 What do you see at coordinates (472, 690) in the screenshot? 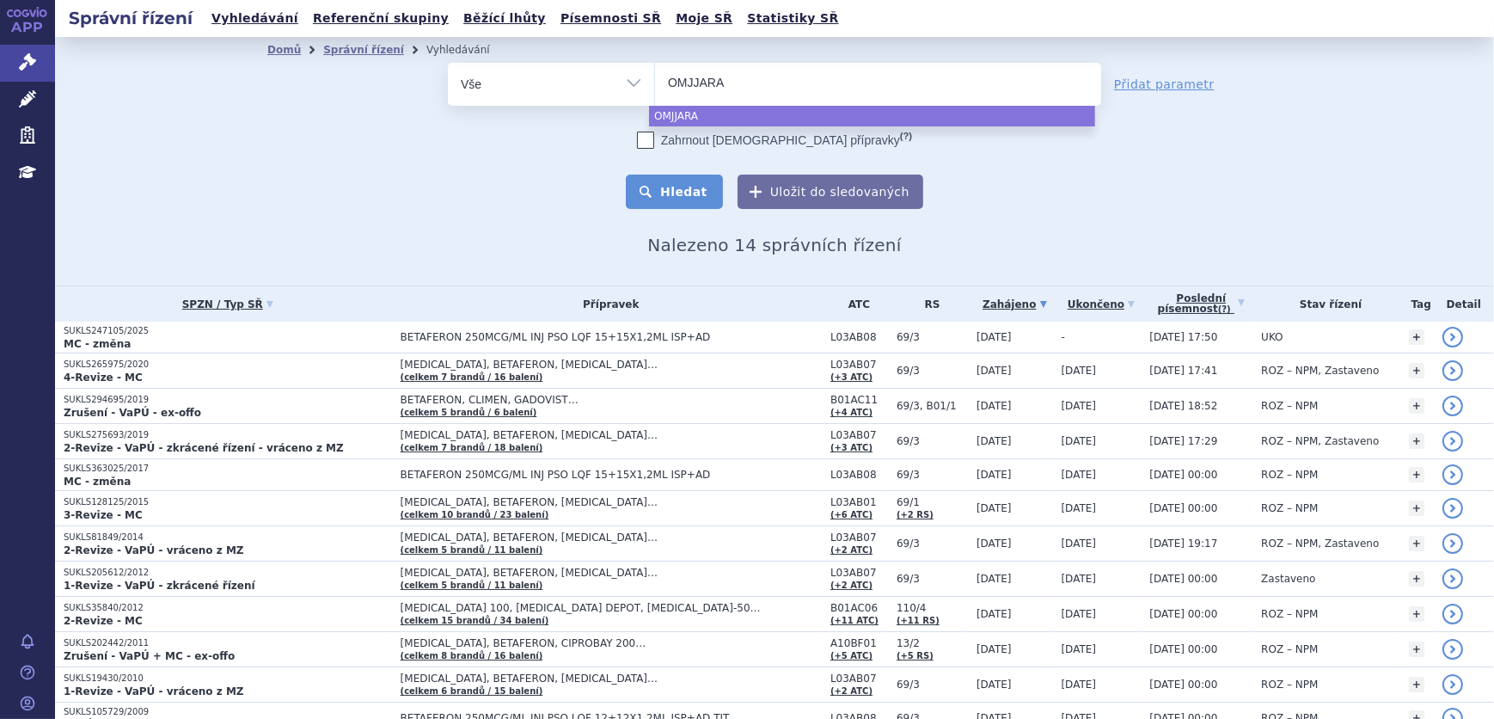
I see `a: (celkem 6 brandů / 15 balení)` at bounding box center [472, 690].